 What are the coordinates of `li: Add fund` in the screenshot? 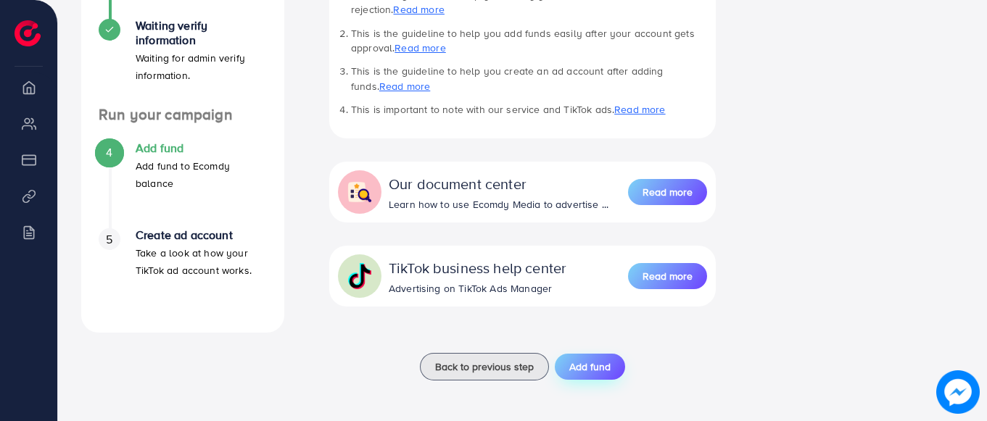 It's located at (183, 185).